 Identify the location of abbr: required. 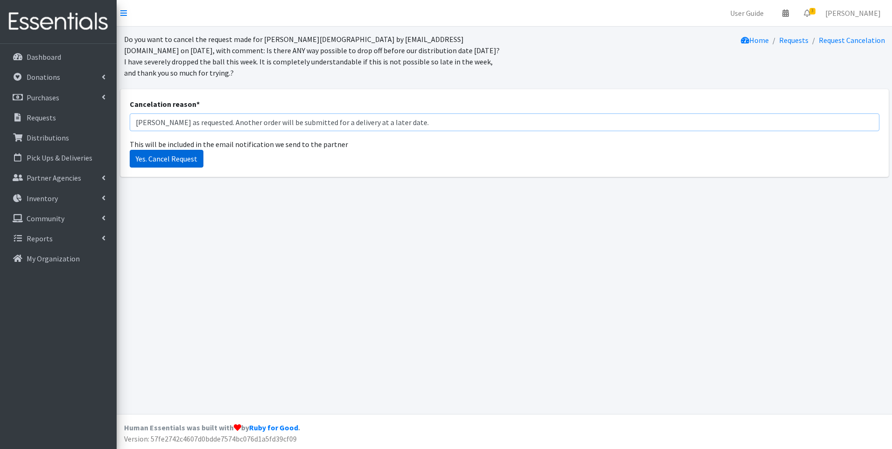
(198, 104).